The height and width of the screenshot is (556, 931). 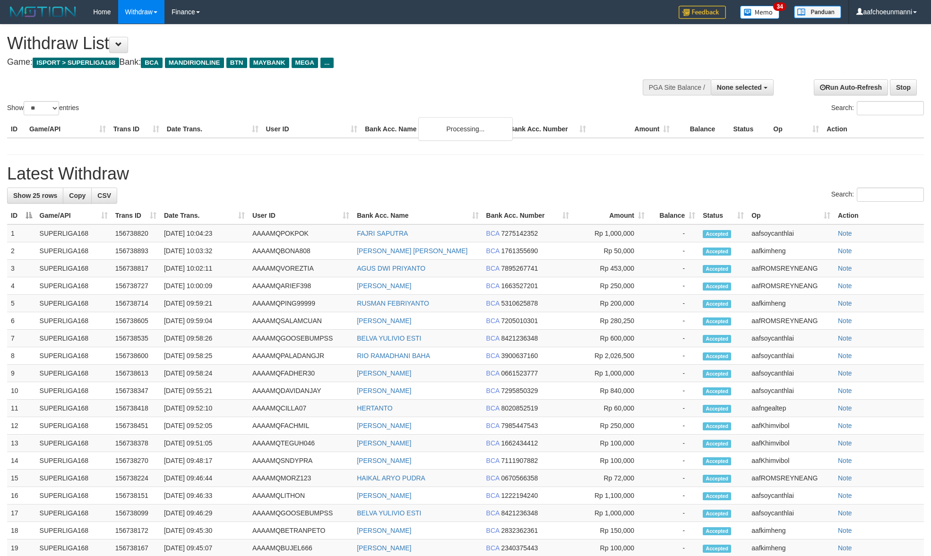 What do you see at coordinates (41, 108) in the screenshot?
I see `select: Showentries` at bounding box center [41, 108].